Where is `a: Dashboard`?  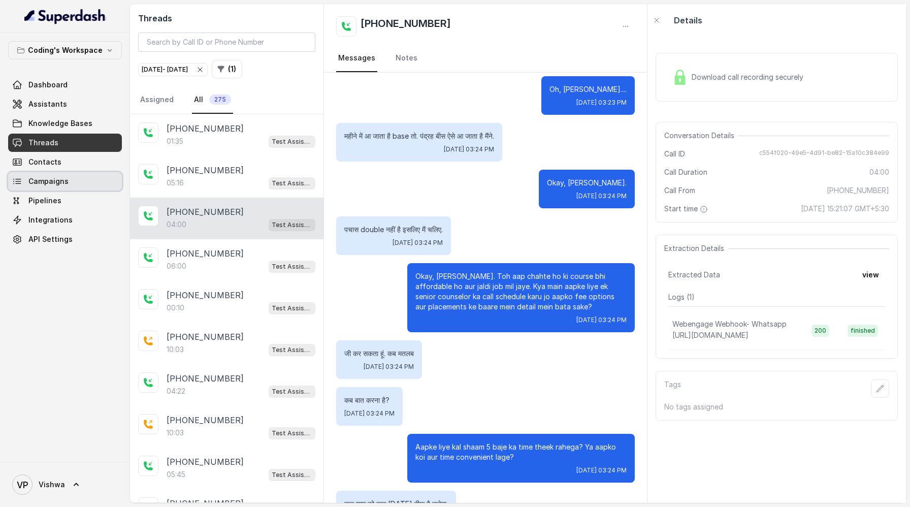
a: Dashboard is located at coordinates (65, 85).